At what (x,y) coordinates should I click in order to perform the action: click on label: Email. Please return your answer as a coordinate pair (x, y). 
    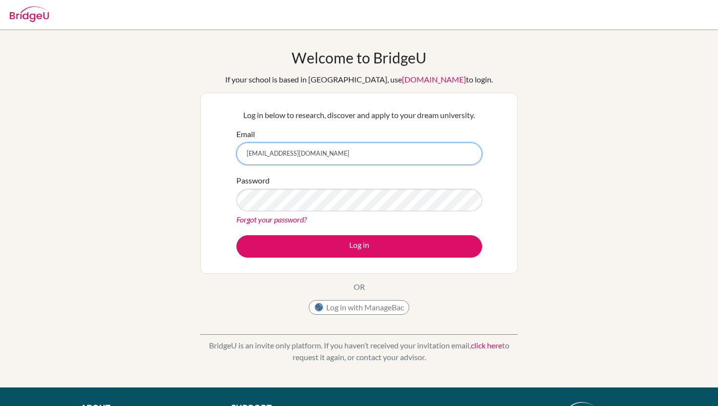
    Looking at the image, I should click on (246, 134).